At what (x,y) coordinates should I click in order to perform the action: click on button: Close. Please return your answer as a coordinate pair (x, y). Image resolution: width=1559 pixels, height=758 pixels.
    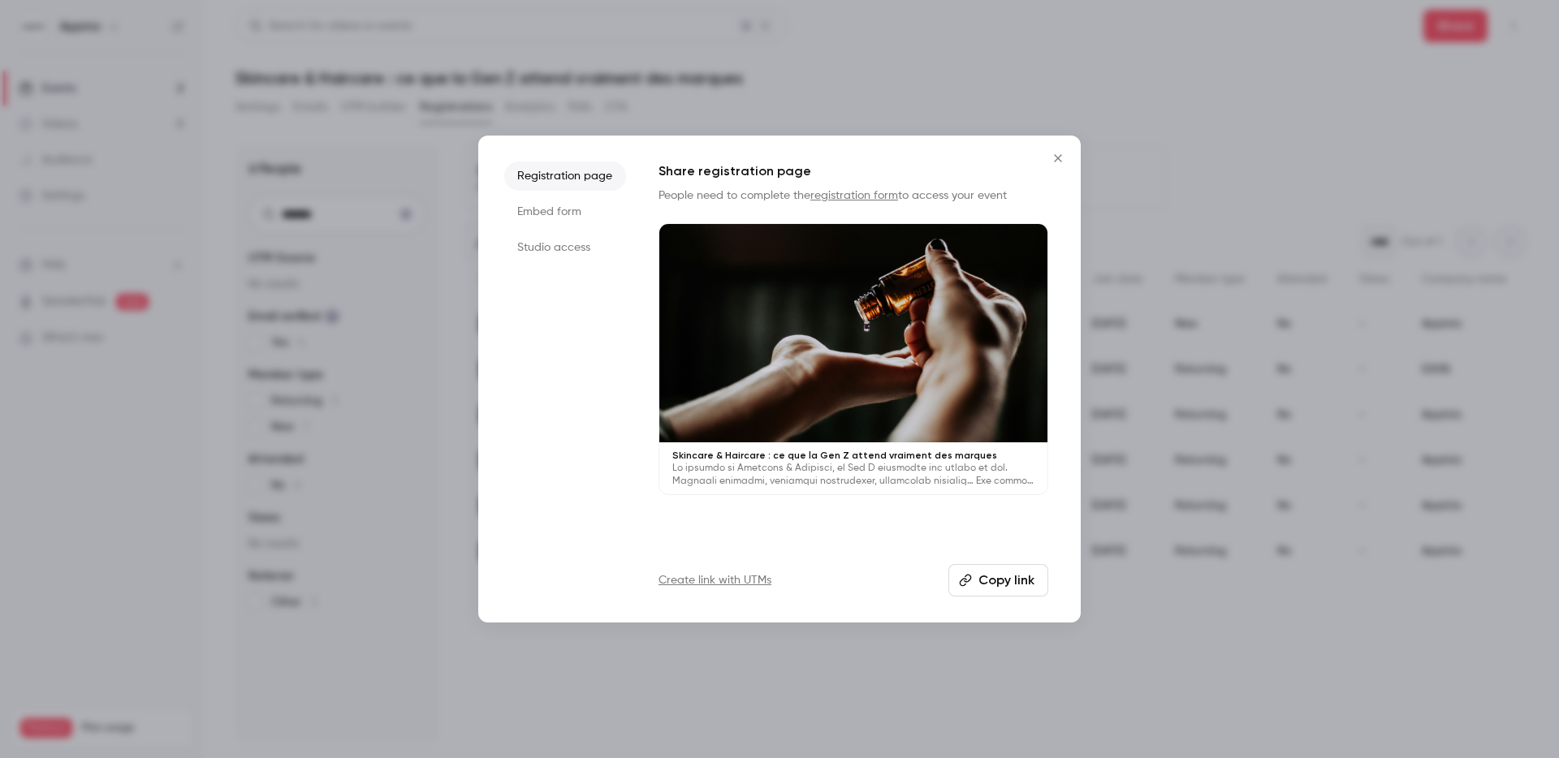
    Looking at the image, I should click on (1058, 158).